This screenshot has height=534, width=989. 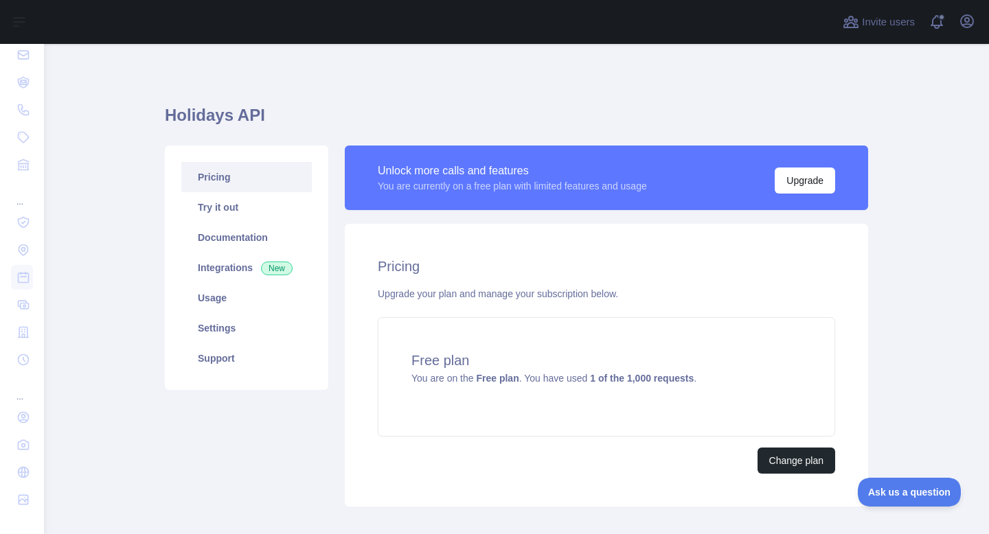 What do you see at coordinates (517, 121) in the screenshot?
I see `h1: Holidays API` at bounding box center [517, 121].